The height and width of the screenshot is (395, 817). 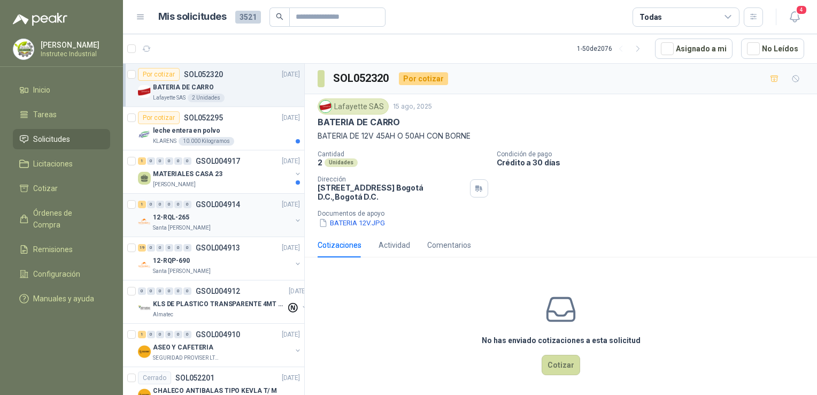 I want to click on div: 19, so click(x=142, y=248).